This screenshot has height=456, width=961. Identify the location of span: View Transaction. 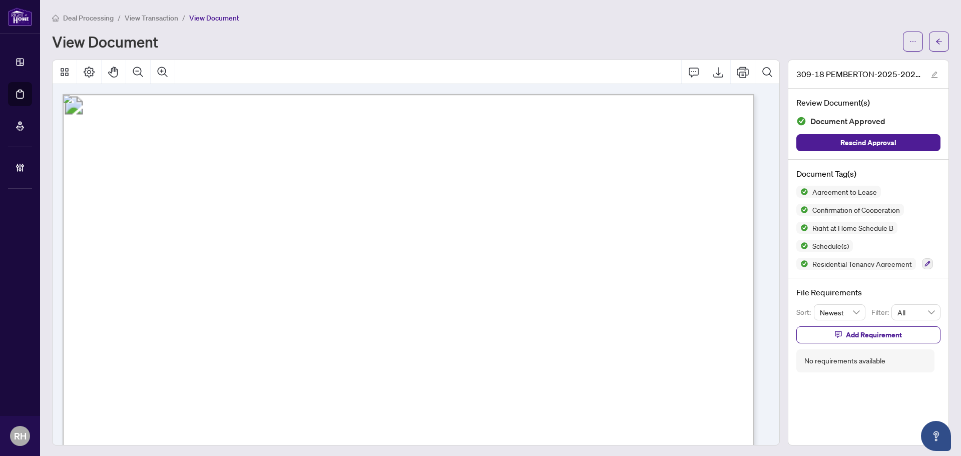
(151, 18).